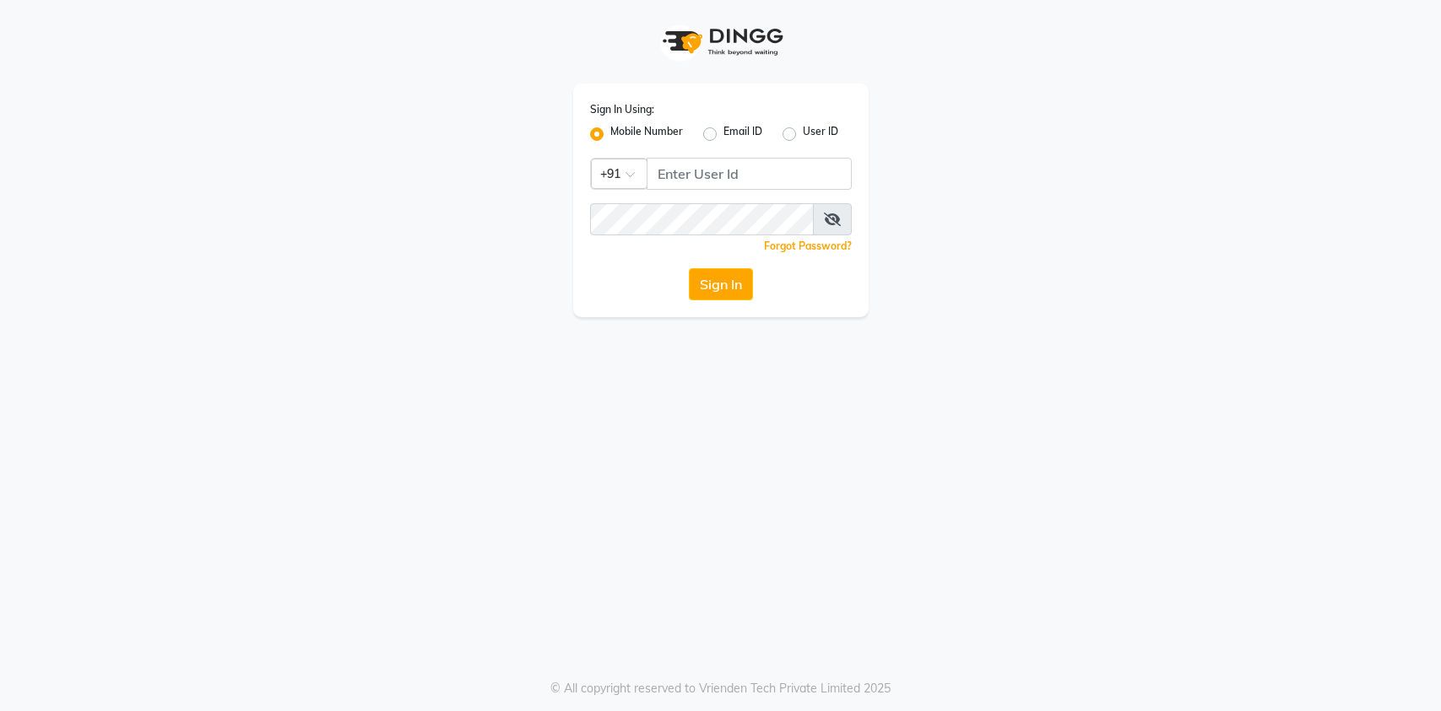 This screenshot has width=1441, height=711. What do you see at coordinates (721, 41) in the screenshot?
I see `img: logo1.svg` at bounding box center [721, 41].